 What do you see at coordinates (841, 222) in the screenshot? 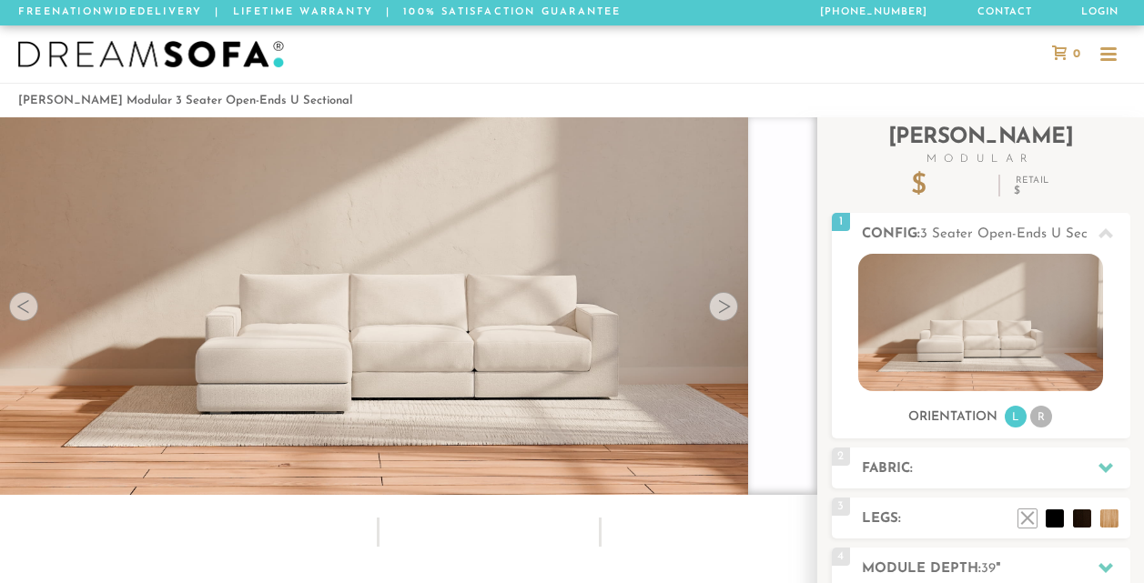
I see `span: 1` at bounding box center [841, 222].